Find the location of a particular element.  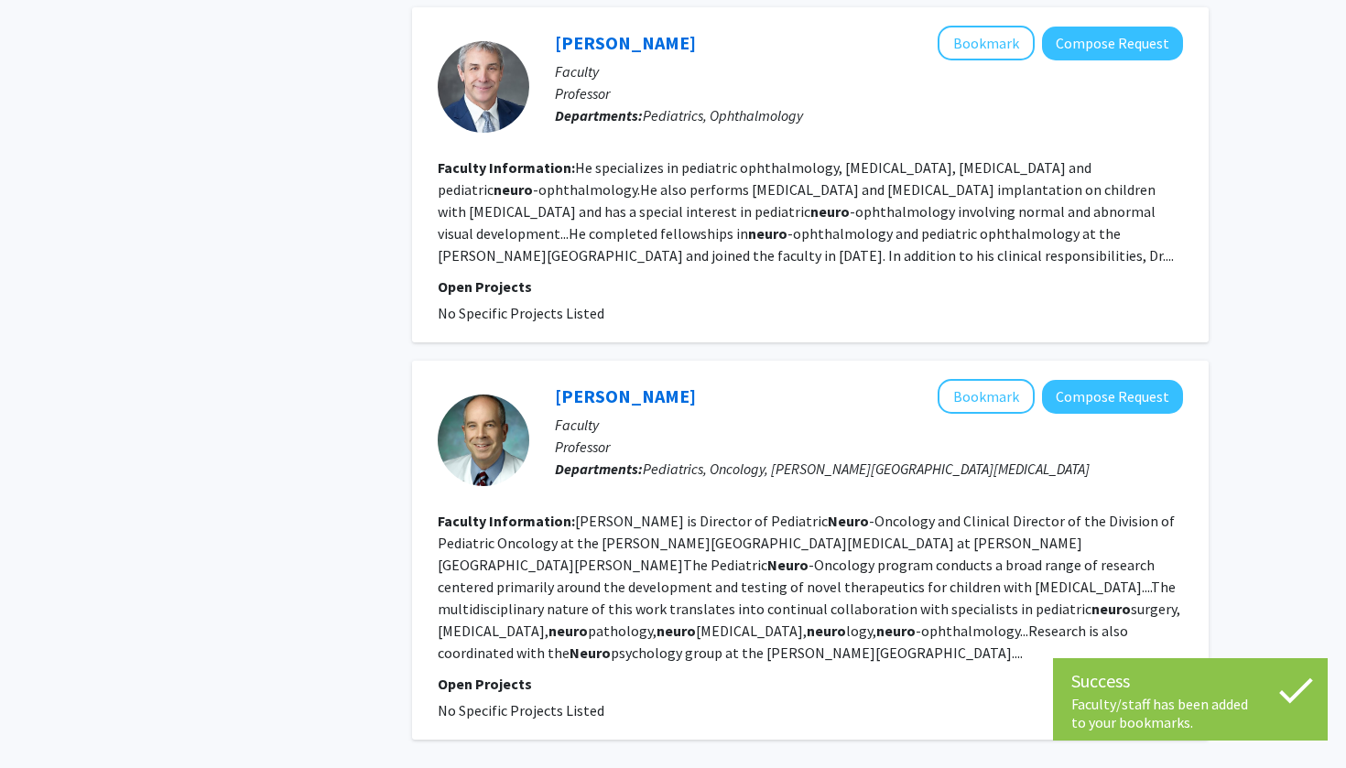

button: Add Kenneth Cohen to Bookmarks is located at coordinates (986, 396).